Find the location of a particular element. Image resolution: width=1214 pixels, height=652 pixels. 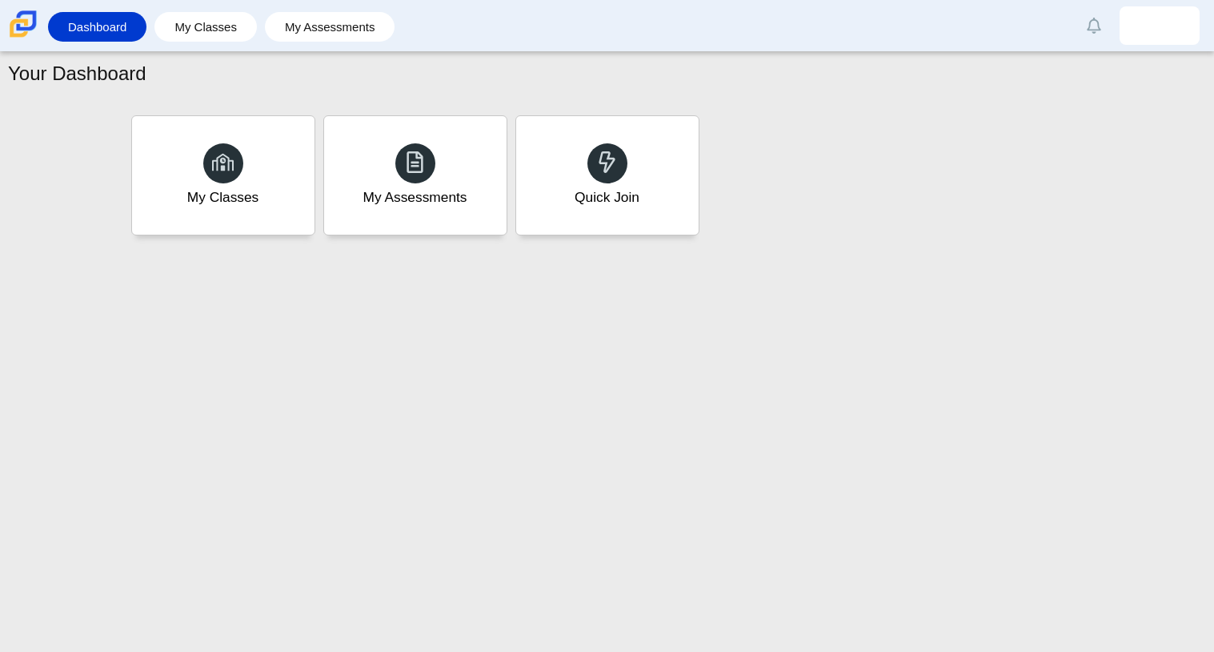

div: My Classes is located at coordinates (223, 197).